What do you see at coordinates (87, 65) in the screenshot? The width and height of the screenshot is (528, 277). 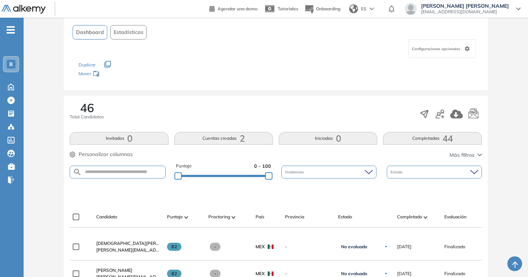 I see `span: Duplicar` at bounding box center [87, 65].